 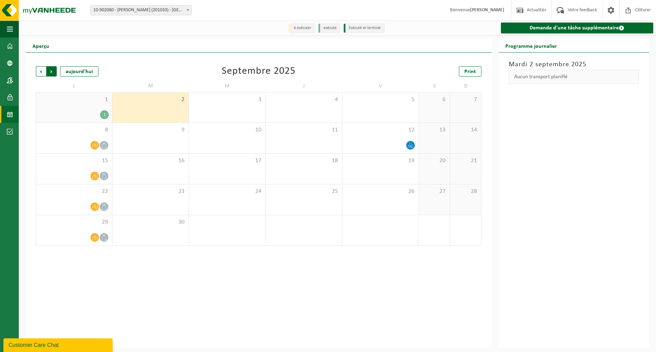 I want to click on td: D, so click(x=466, y=86).